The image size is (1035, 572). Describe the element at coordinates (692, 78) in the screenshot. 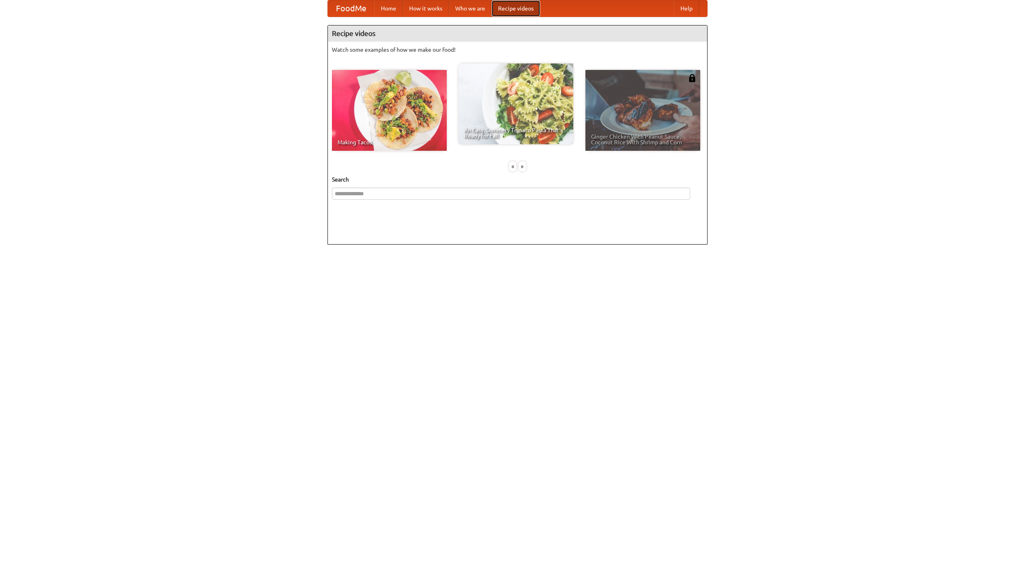

I see `img: 483408.png` at that location.